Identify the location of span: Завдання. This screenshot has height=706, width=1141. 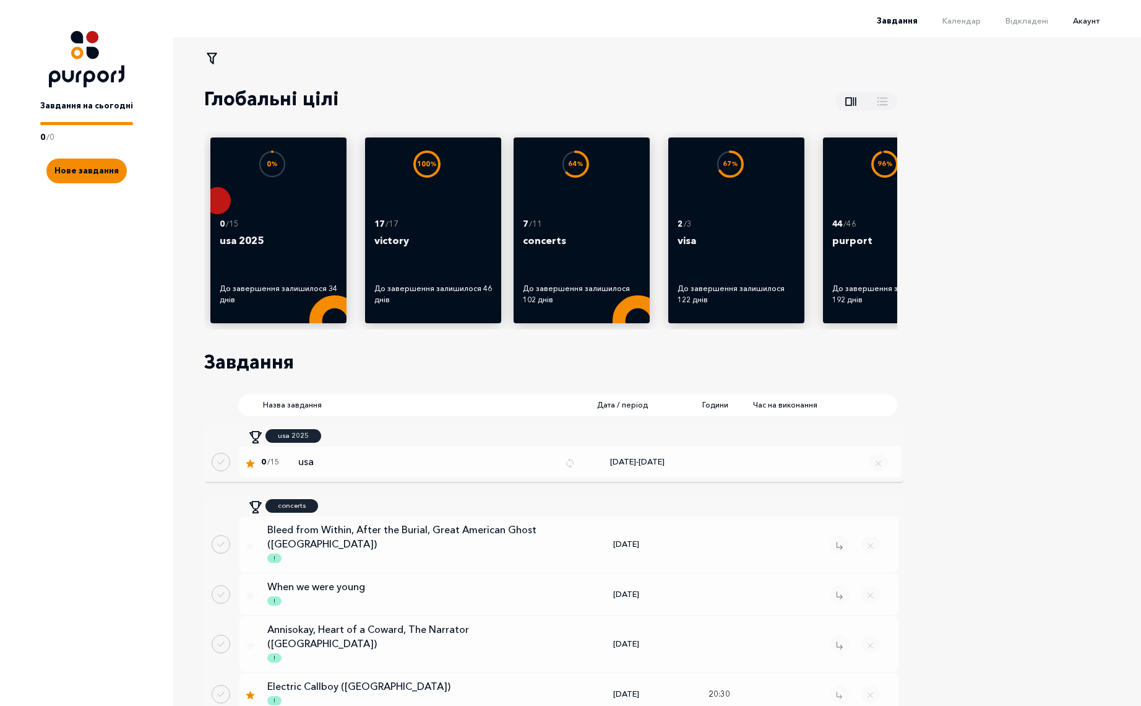
(897, 20).